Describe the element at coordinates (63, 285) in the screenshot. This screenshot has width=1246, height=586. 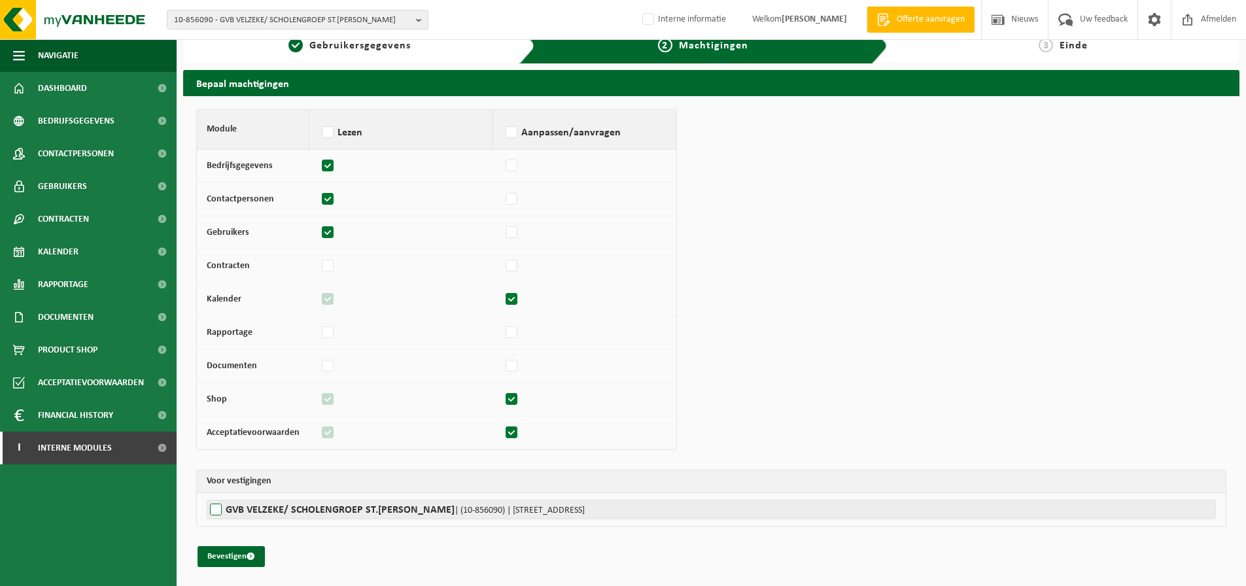
I see `span: Rapportage` at that location.